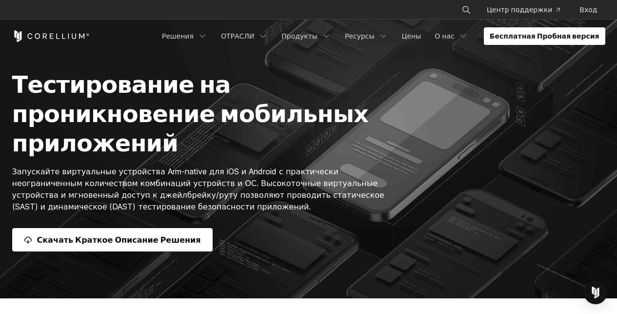 This screenshot has height=314, width=617. I want to click on a: Цены, so click(412, 36).